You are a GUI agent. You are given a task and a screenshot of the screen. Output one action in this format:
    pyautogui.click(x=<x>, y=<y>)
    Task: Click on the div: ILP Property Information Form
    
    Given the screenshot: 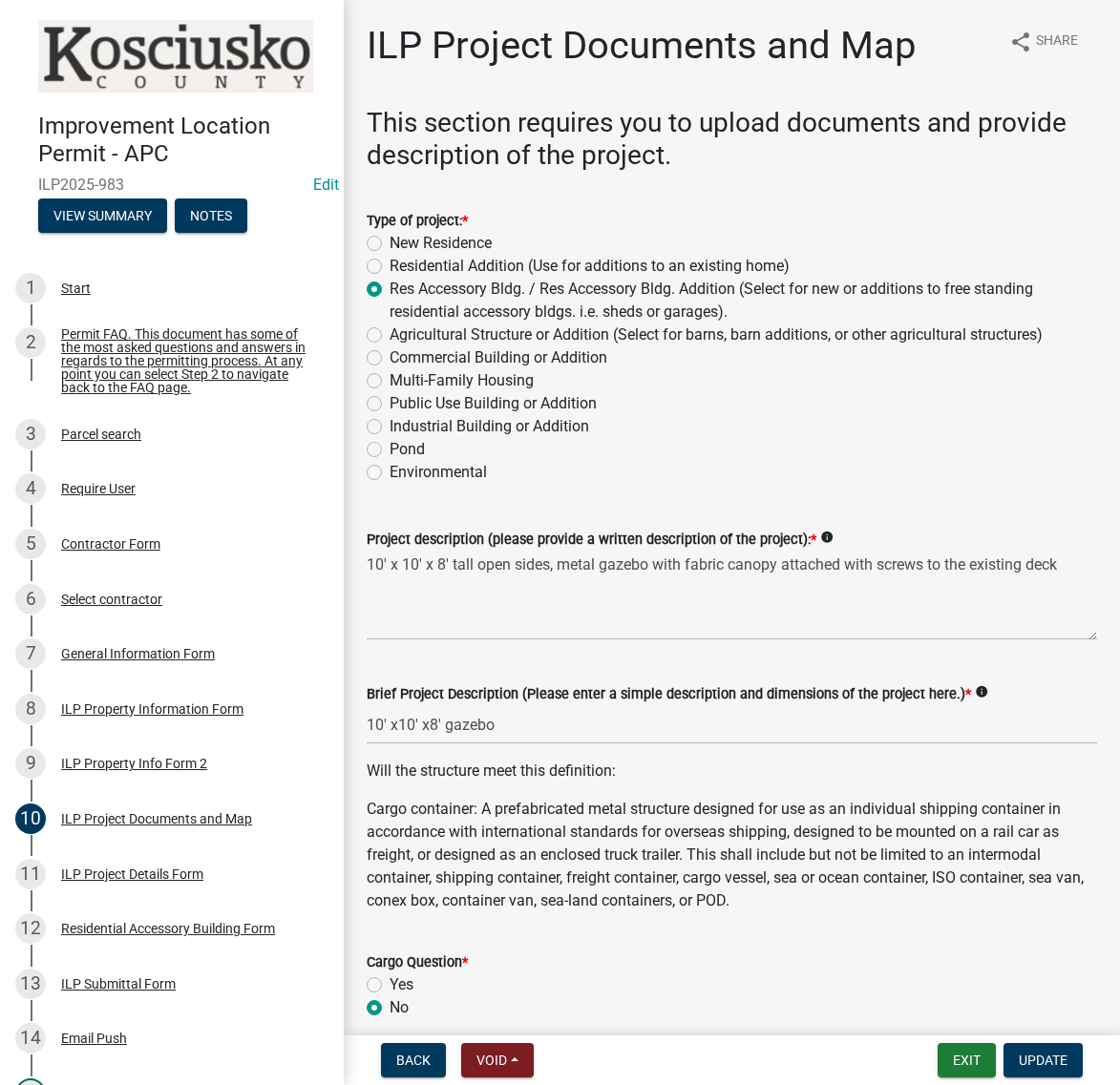 What is the action you would take?
    pyautogui.click(x=152, y=709)
    